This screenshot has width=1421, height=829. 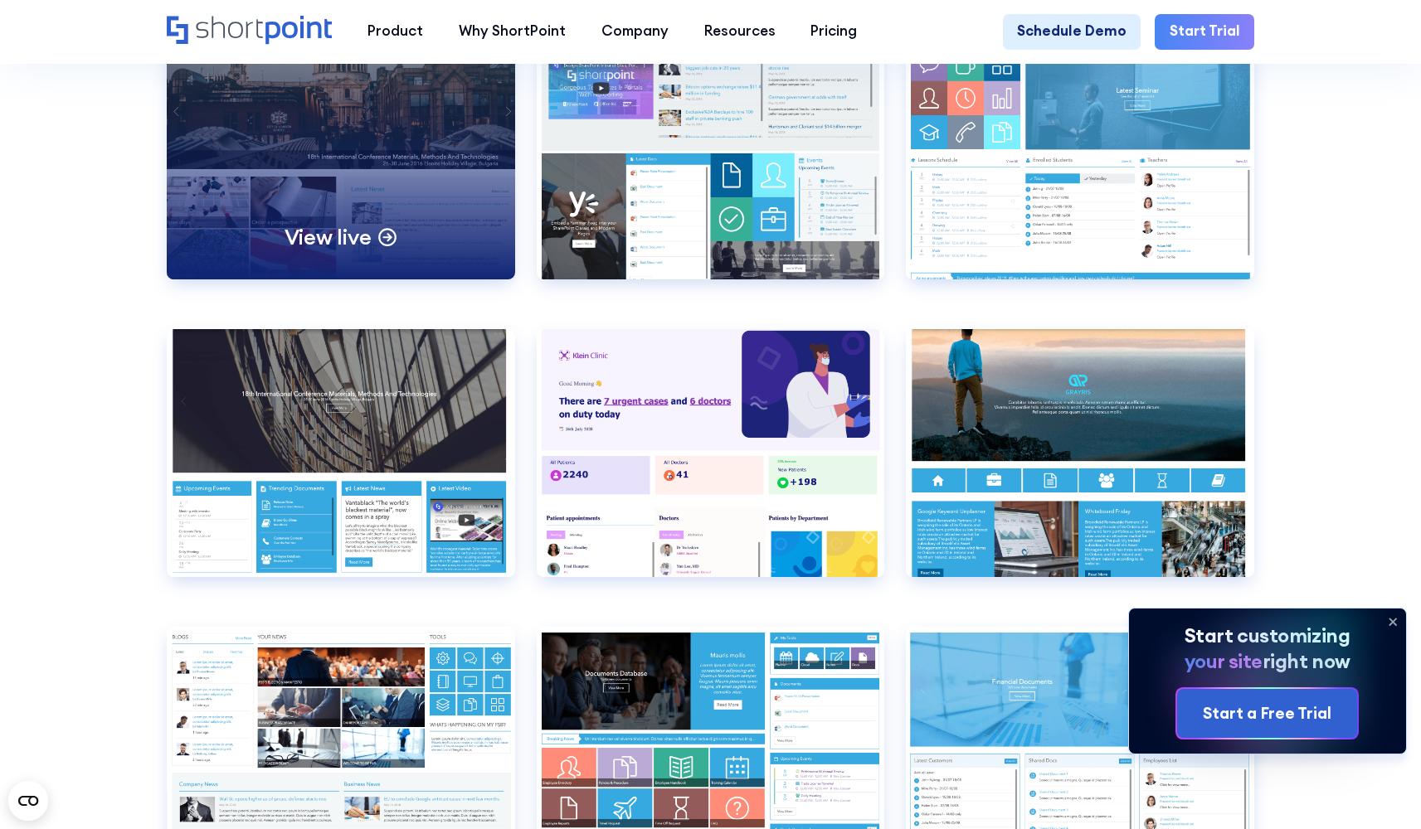 What do you see at coordinates (711, 468) in the screenshot?
I see `a: Healthcare 1` at bounding box center [711, 468].